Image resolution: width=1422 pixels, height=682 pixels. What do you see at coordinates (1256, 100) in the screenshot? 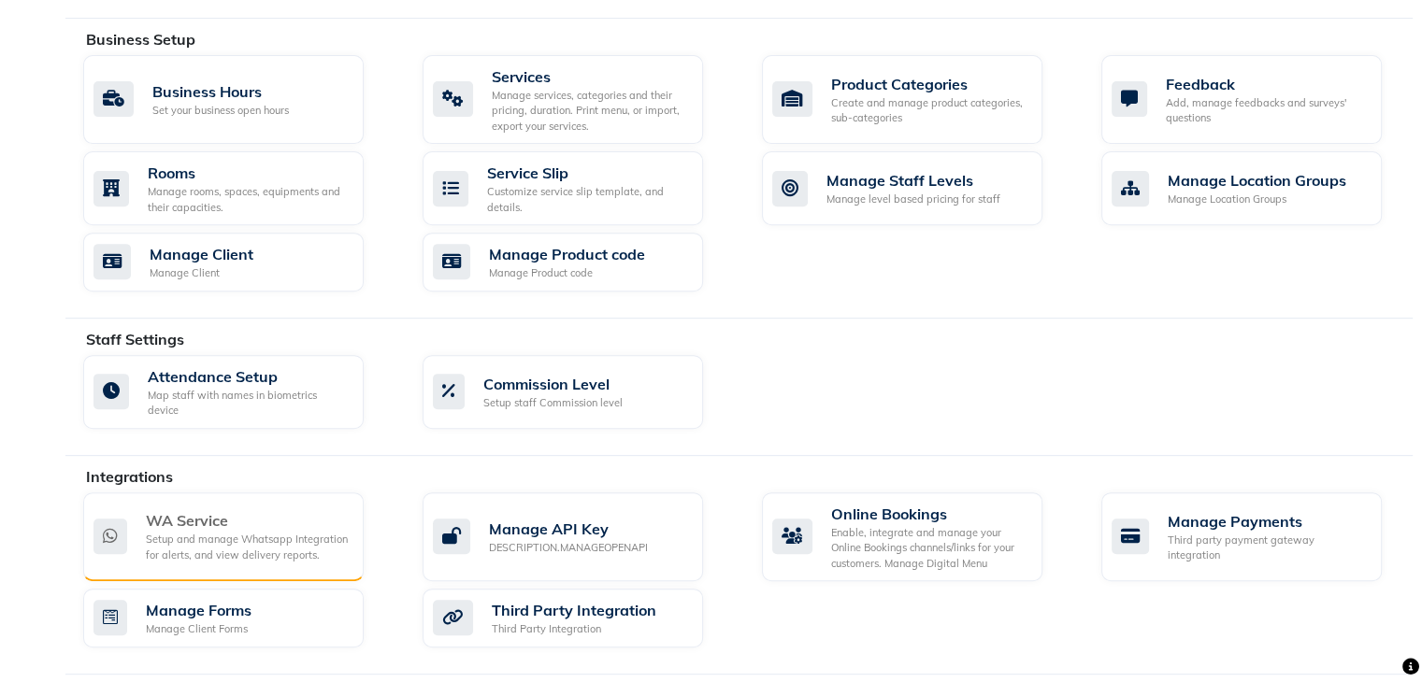
I see `a: FeedbackAdd, manage feedbacks and surveys' questions` at bounding box center [1256, 100].